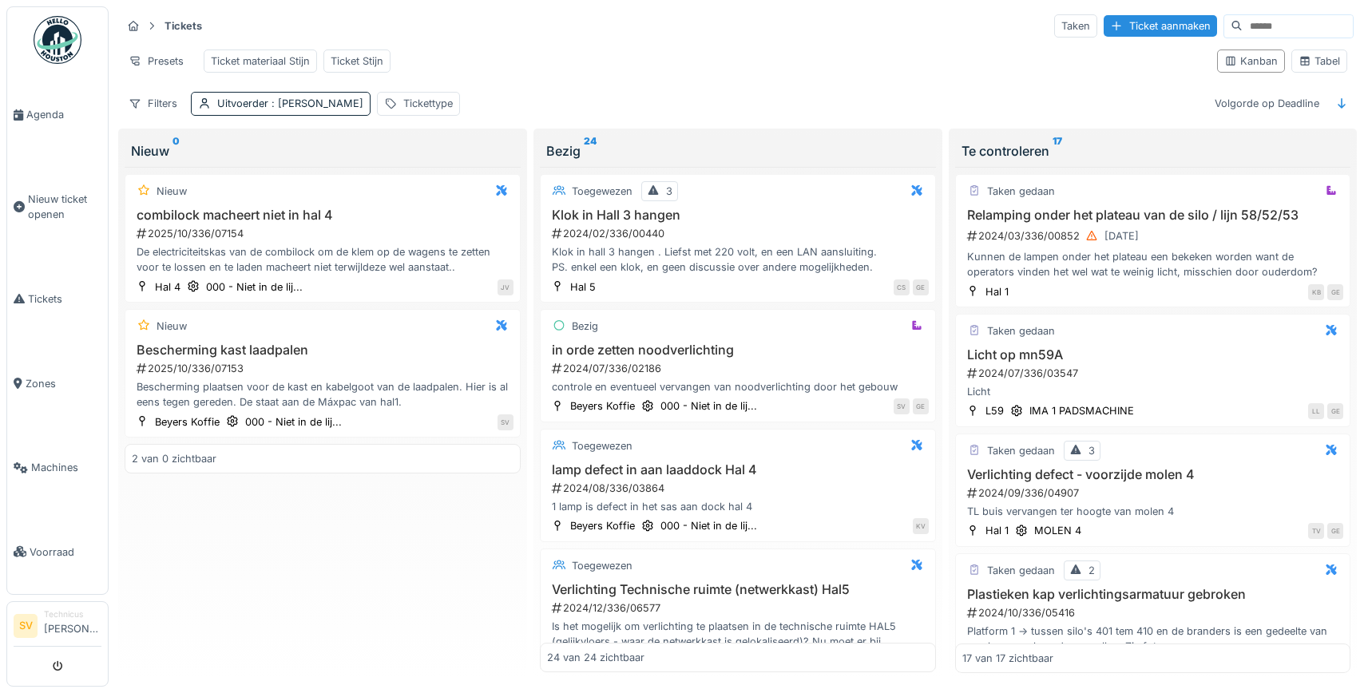 The height and width of the screenshot is (693, 1368). Describe the element at coordinates (168, 287) in the screenshot. I see `div: Hal 4` at that location.